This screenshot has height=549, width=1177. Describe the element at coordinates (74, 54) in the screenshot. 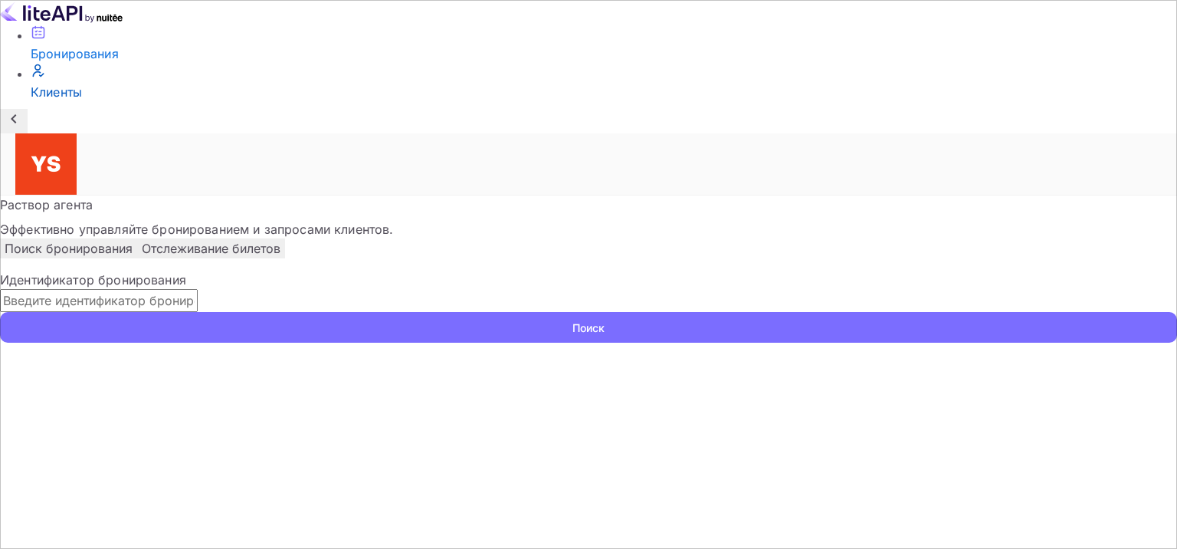

I see `ya-tr-span: Бронирования` at that location.